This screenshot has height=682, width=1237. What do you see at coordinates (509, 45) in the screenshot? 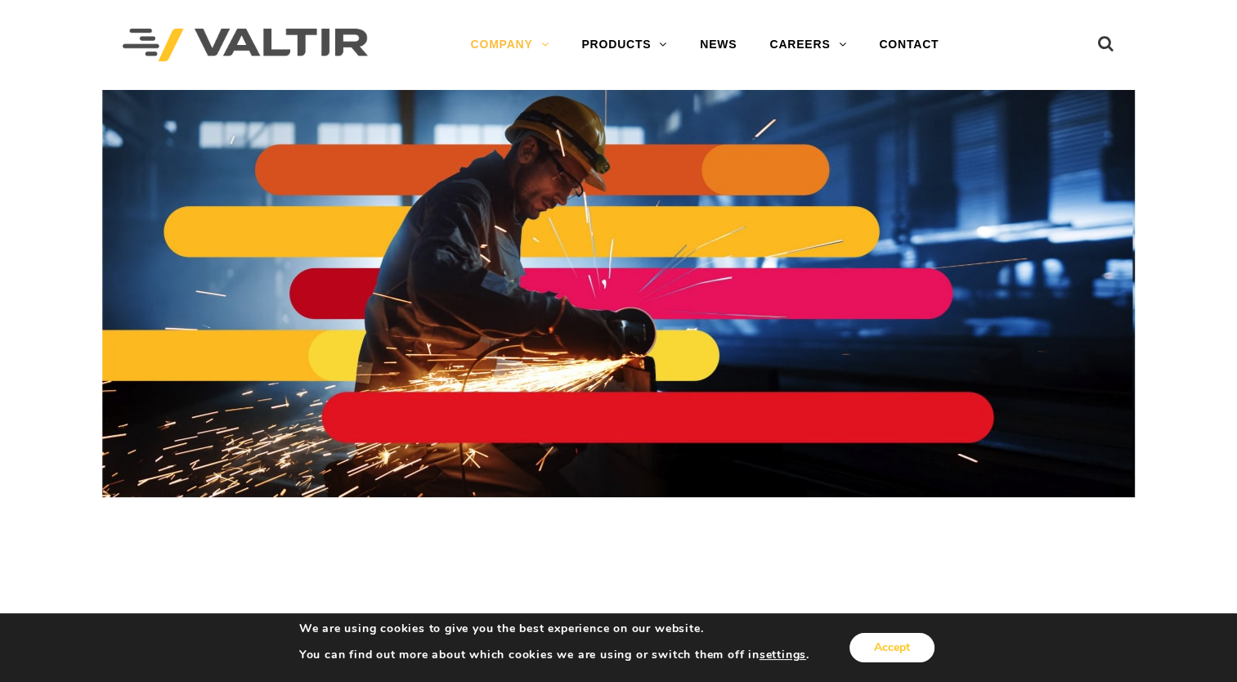
I see `a: COMPANY` at bounding box center [509, 45].